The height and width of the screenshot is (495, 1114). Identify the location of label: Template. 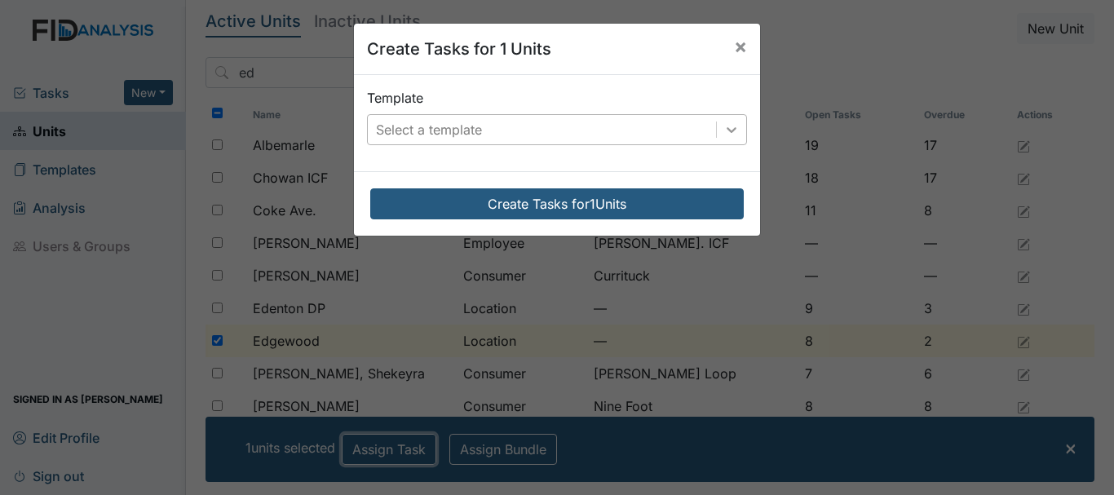
(395, 98).